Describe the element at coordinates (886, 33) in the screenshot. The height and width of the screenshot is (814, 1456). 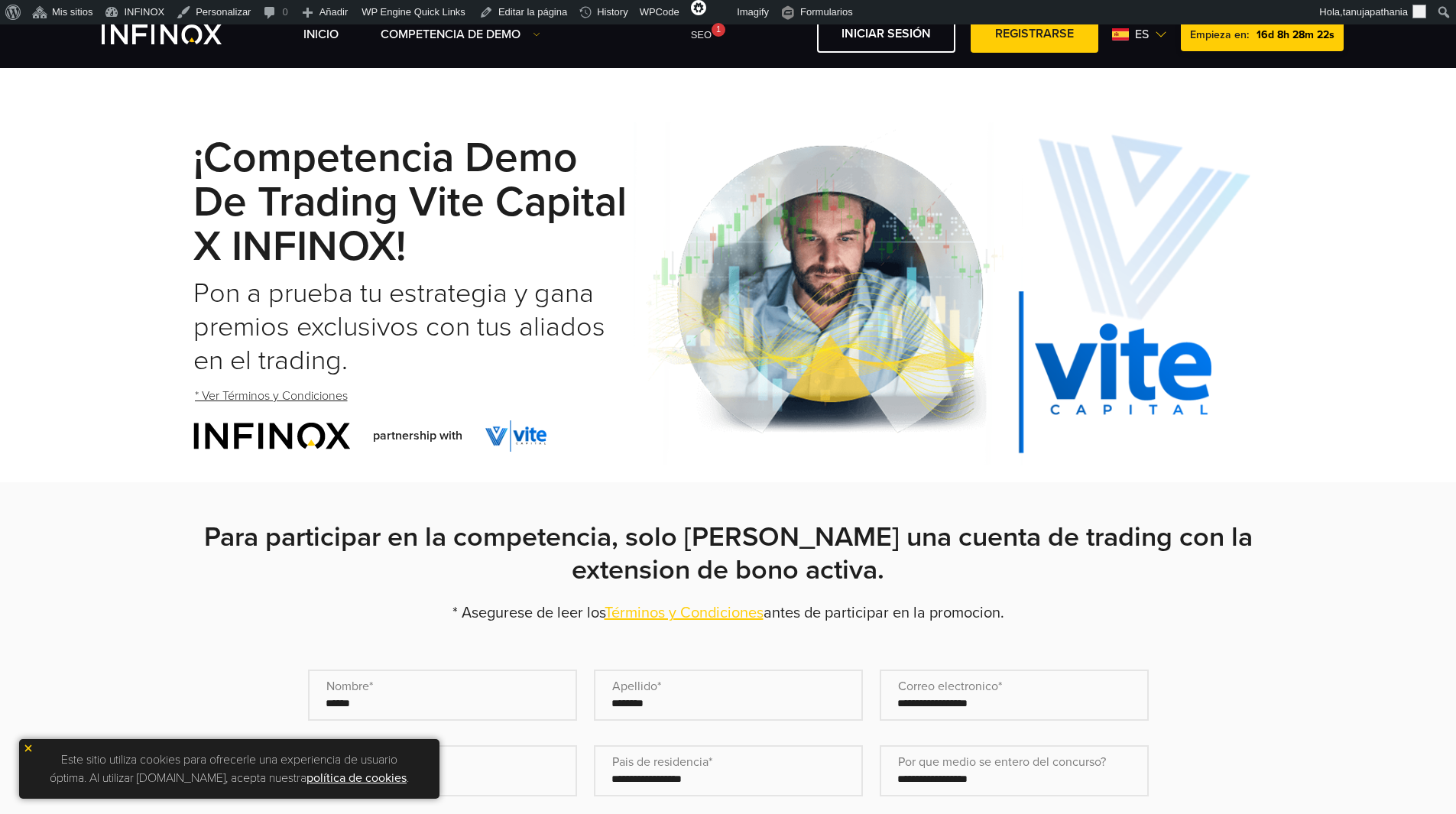
I see `a: Iniciar sesión` at that location.